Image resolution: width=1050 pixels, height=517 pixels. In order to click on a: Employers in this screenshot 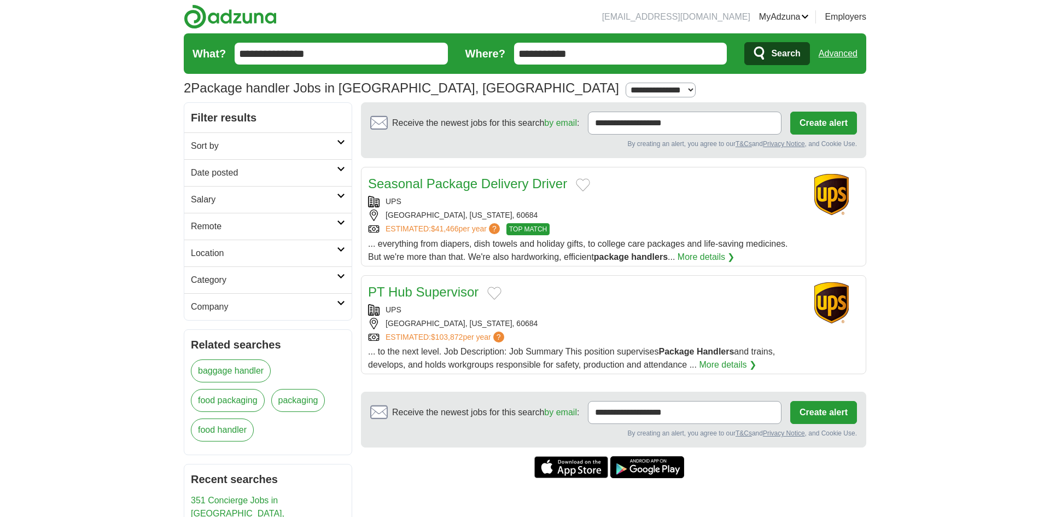, I will do `click(845, 17)`.